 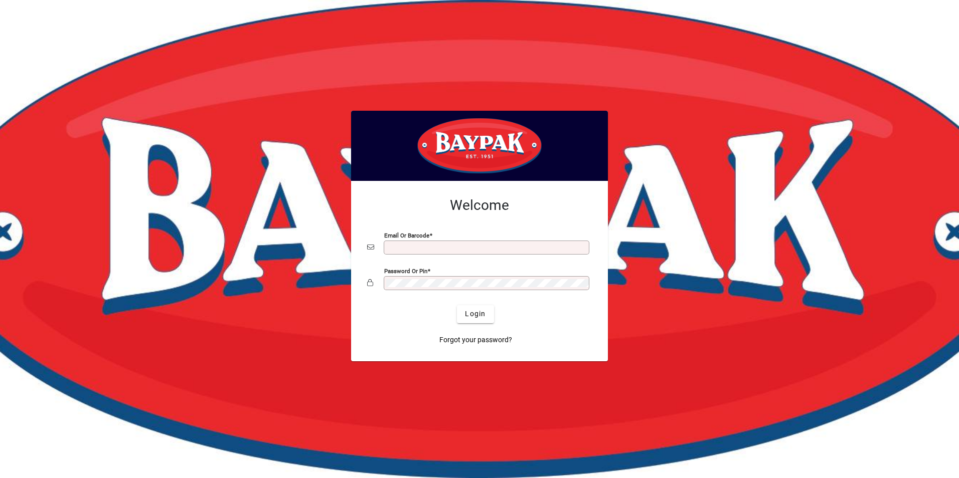 I want to click on span: Login, so click(x=475, y=314).